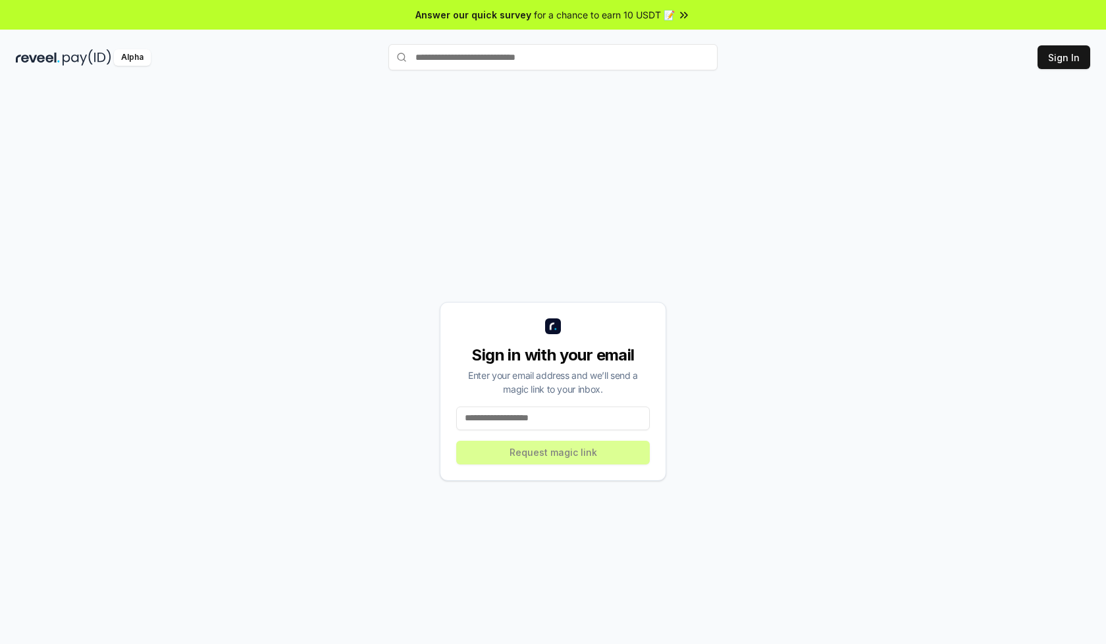 This screenshot has width=1106, height=644. I want to click on img: logo_small, so click(553, 327).